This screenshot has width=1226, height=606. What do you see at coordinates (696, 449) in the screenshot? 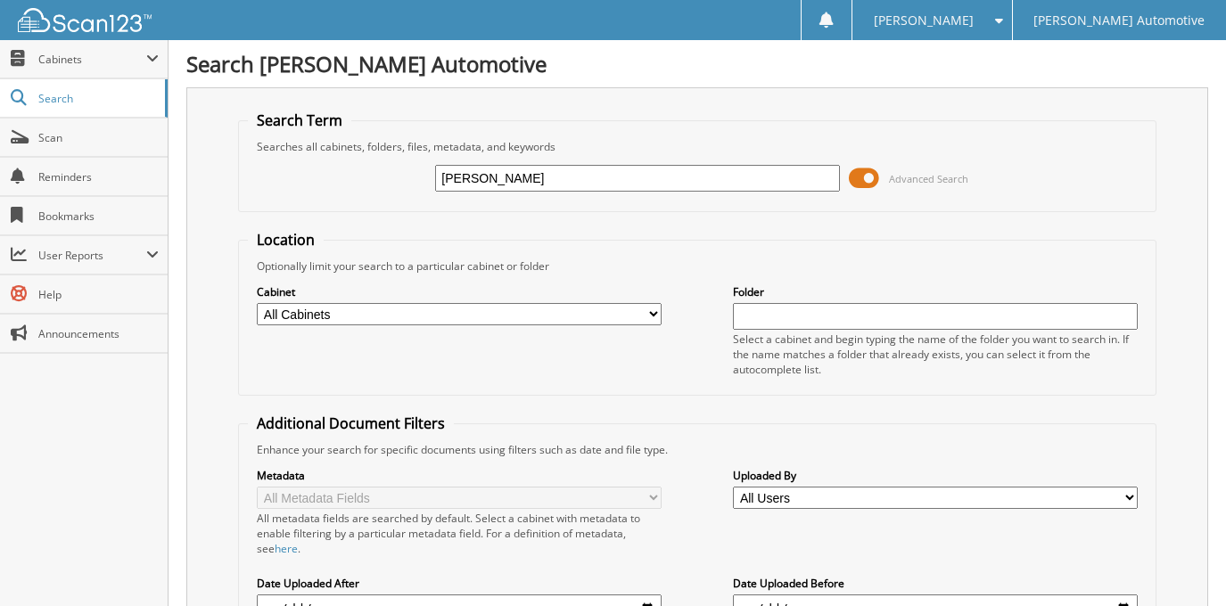
I see `div: Enhance your search for specific documents using filters such as date and file type.` at bounding box center [696, 449].